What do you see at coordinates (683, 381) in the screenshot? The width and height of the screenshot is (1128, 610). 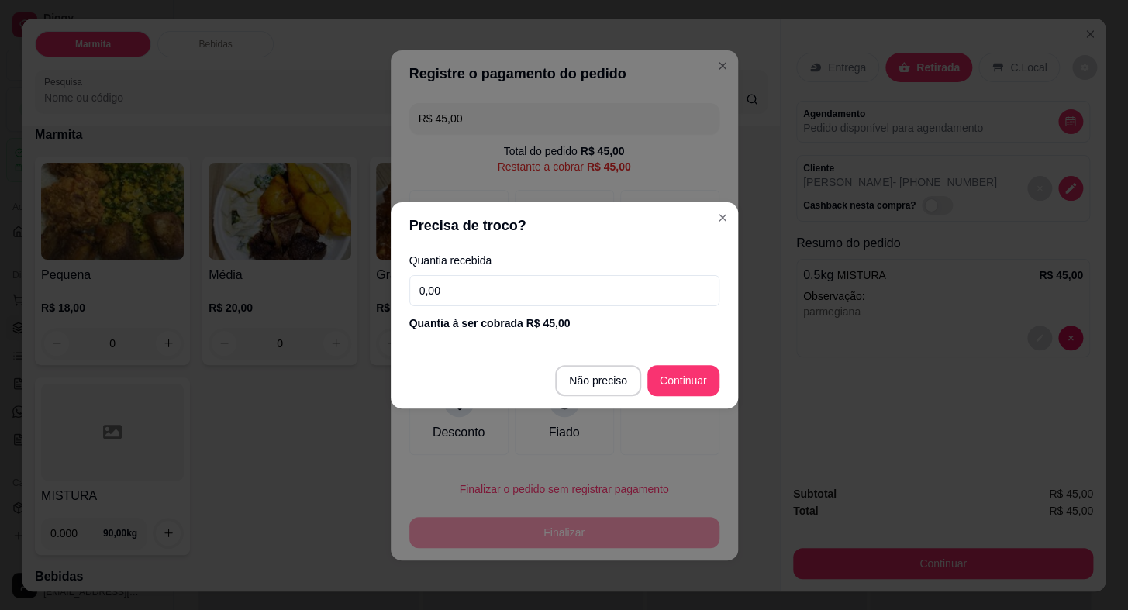 I see `button: Continuar` at bounding box center [683, 381].